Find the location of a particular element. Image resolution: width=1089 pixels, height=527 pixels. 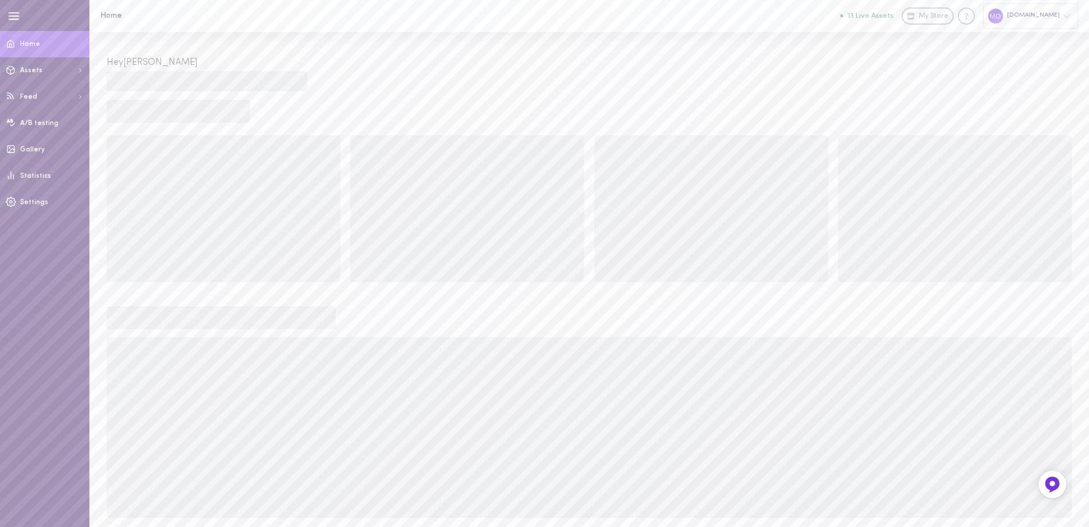

h1: Home is located at coordinates (195, 15).